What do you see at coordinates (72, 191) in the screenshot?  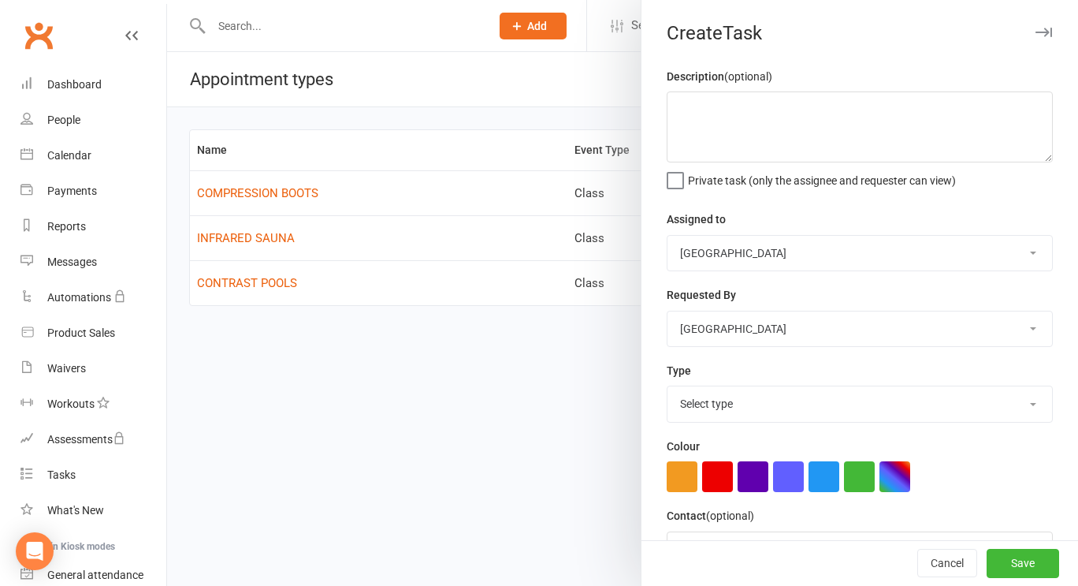 I see `div: Payments` at bounding box center [72, 191].